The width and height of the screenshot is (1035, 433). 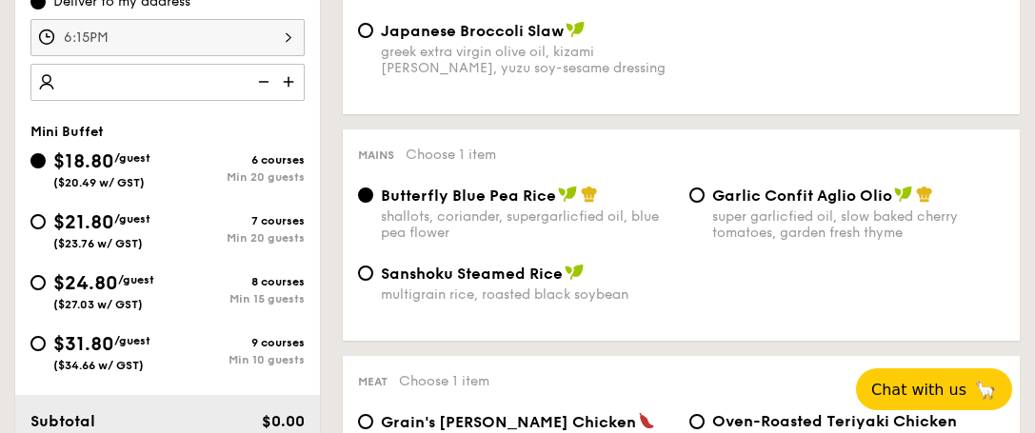 What do you see at coordinates (859, 225) in the screenshot?
I see `div: super garlicfied oil, slow baked cherry tomatoes, garden fresh thyme` at bounding box center [859, 225].